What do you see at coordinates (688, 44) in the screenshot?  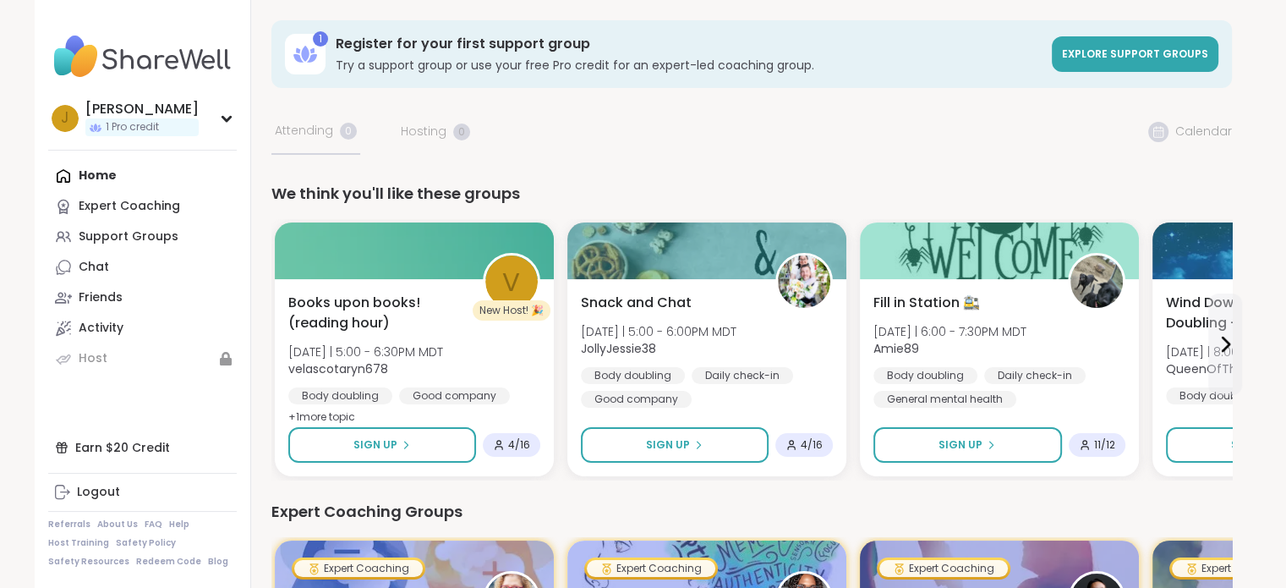 I see `h3: Register for your first support group` at bounding box center [688, 44].